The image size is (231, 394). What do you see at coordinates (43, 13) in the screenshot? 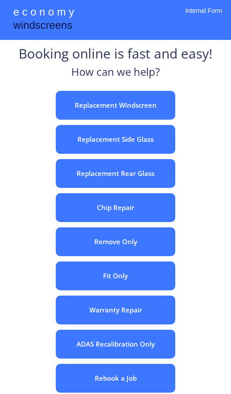
I see `div: e c o n o m y` at bounding box center [43, 13].